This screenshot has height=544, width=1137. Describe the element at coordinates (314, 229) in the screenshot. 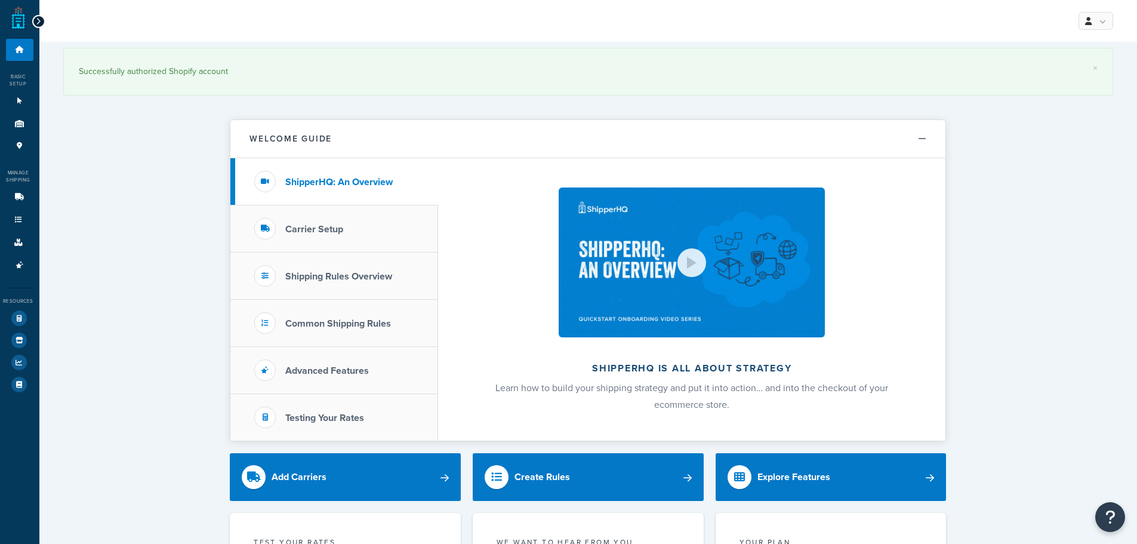

I see `h3: Carrier Setup` at that location.